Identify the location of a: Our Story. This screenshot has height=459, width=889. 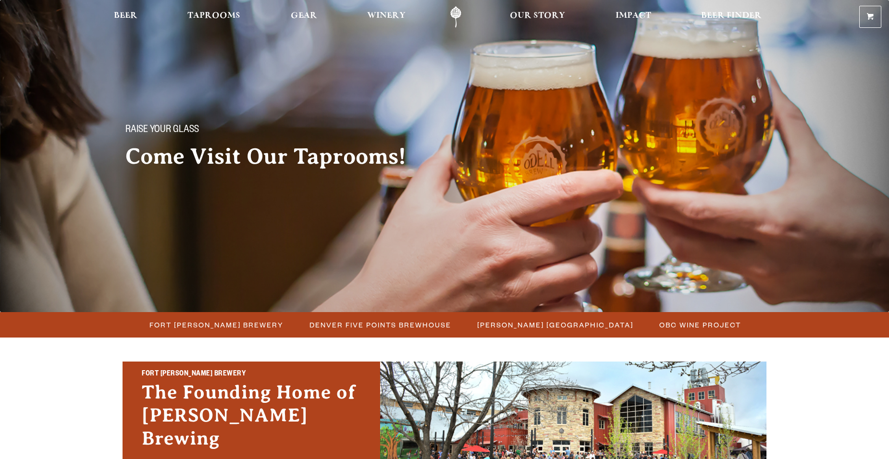
(537, 17).